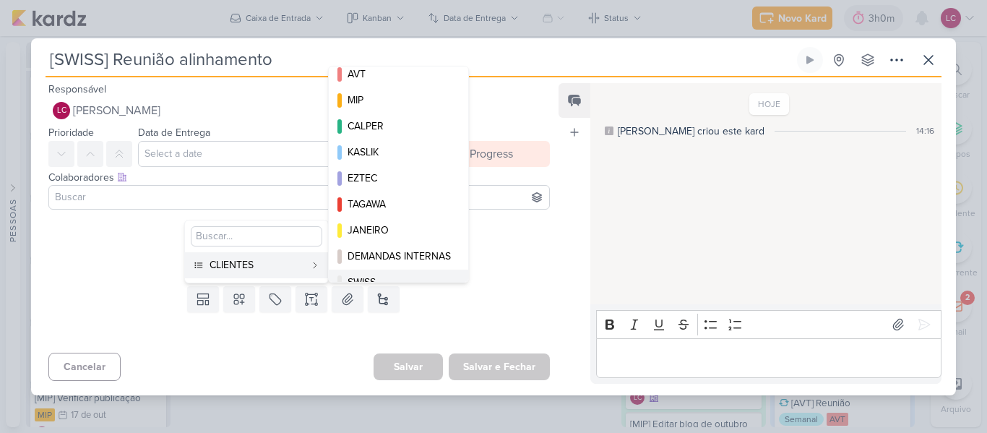 This screenshot has width=987, height=433. Describe the element at coordinates (174, 132) in the screenshot. I see `label: Data de Entrega` at that location.